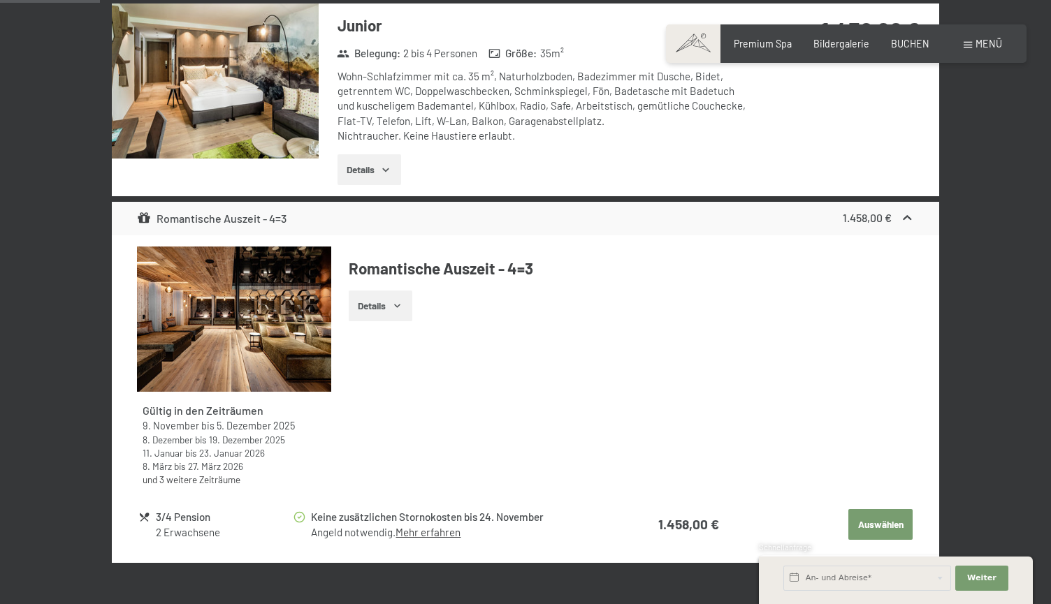  Describe the element at coordinates (456, 532) in the screenshot. I see `div: Angeld notwendig.` at that location.